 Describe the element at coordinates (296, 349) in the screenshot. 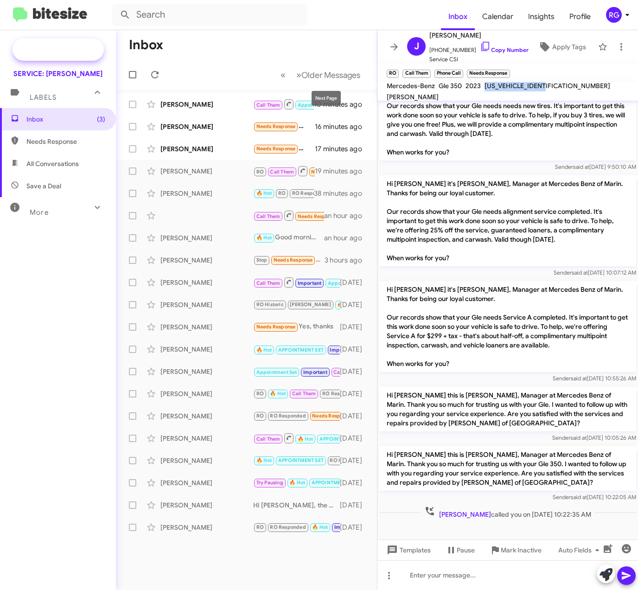

I see `div: We have these tires in stock, what day and time would you like to come in ?` at that location.